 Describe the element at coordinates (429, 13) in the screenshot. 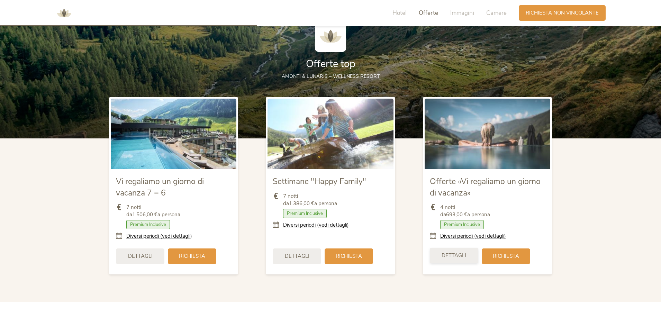

I see `span: Offerte` at that location.